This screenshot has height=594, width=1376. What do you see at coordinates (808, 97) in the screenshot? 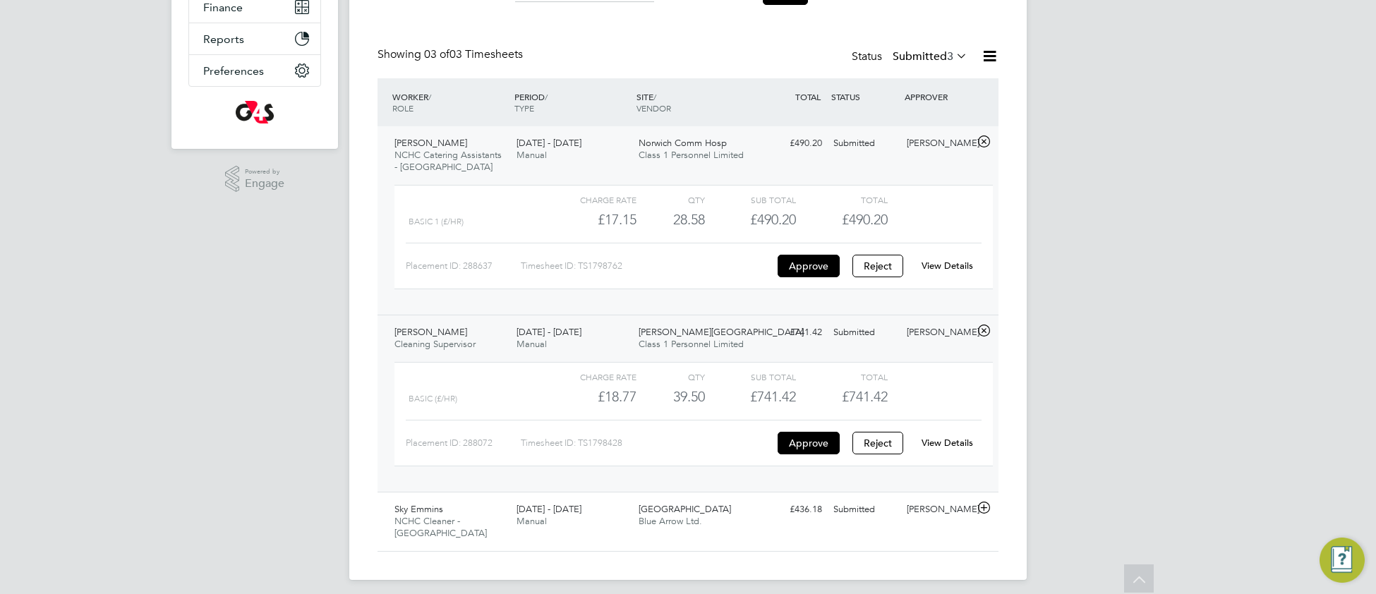
I see `span: TOTAL` at bounding box center [808, 97].